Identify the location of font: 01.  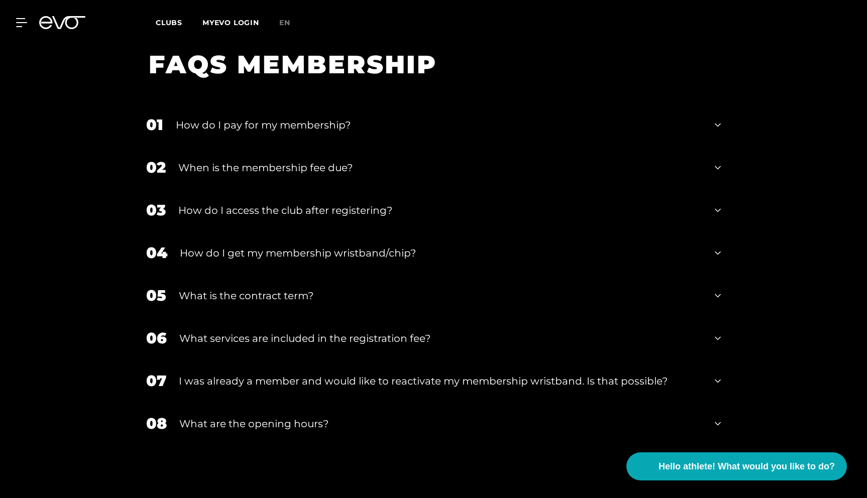
(155, 125).